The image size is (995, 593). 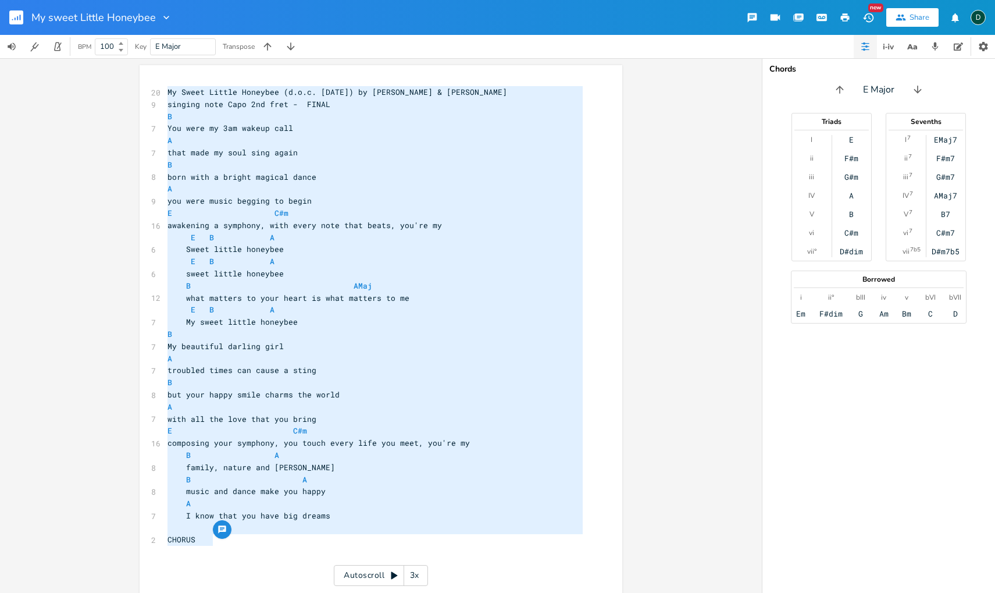 I want to click on div: D#dim, so click(x=852, y=251).